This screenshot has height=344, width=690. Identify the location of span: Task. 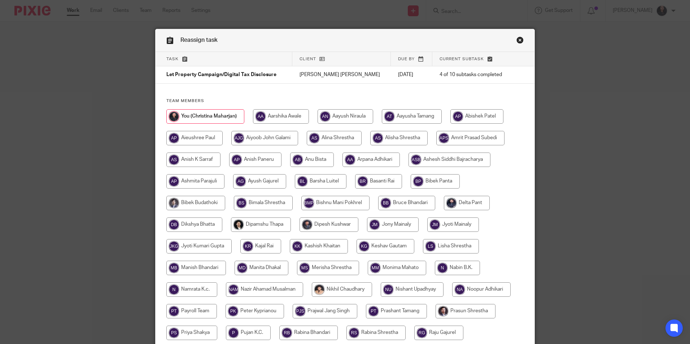
(173, 59).